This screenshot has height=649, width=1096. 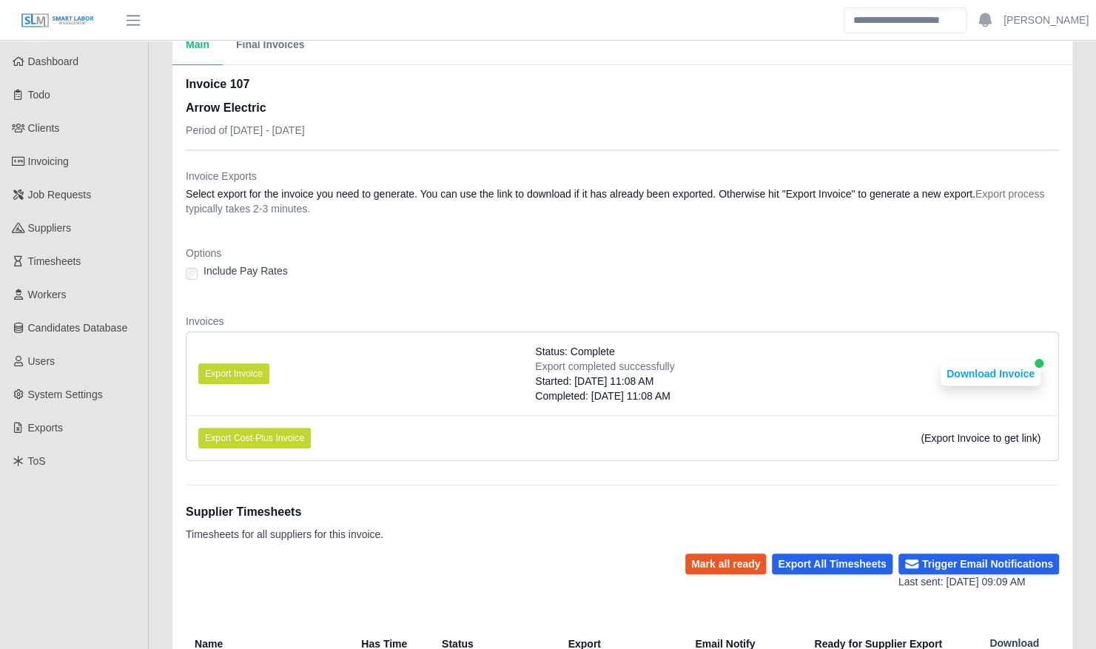 I want to click on span: Timesheets, so click(x=55, y=261).